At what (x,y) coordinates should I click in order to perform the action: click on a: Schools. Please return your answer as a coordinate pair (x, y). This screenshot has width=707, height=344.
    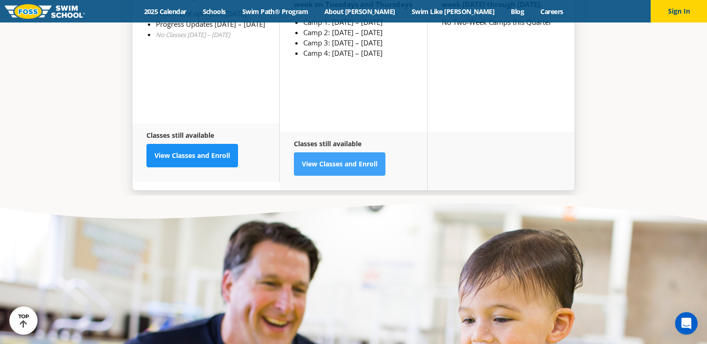
    Looking at the image, I should click on (214, 11).